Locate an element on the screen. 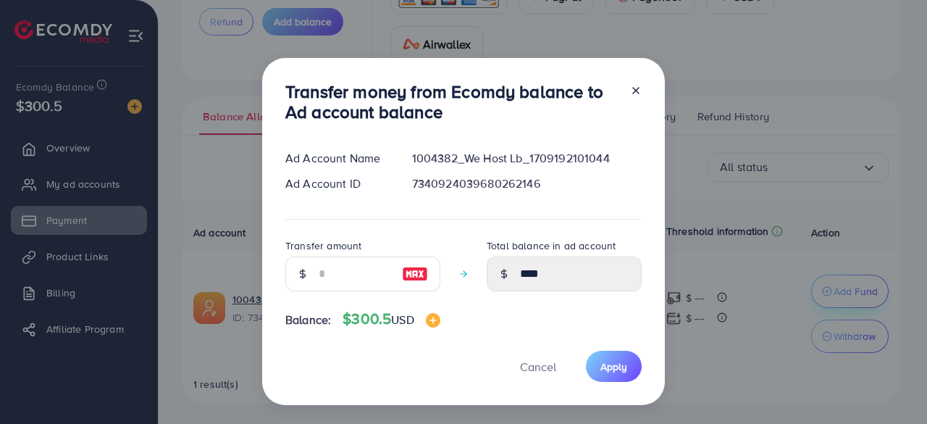 This screenshot has height=424, width=927. button: Apply is located at coordinates (613, 366).